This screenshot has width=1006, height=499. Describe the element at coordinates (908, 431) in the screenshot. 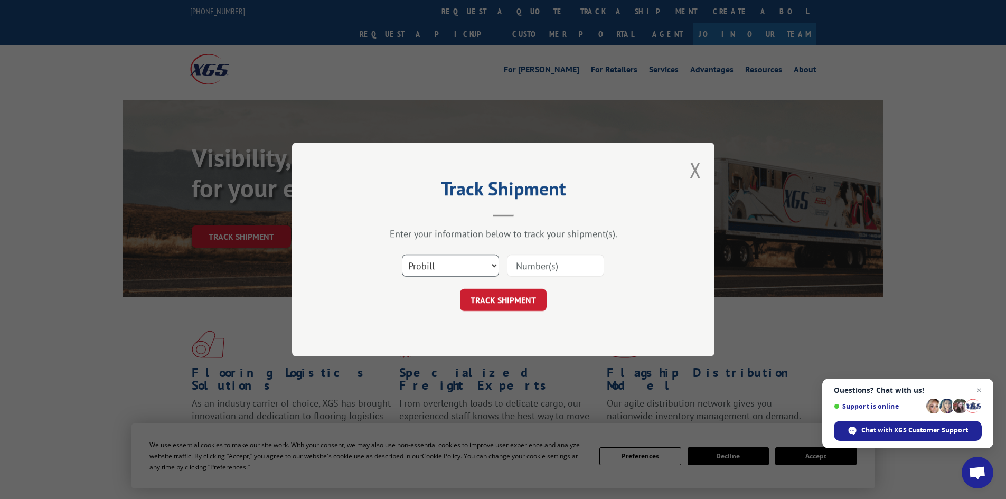

I see `div: Chat with XGS Customer Support` at that location.